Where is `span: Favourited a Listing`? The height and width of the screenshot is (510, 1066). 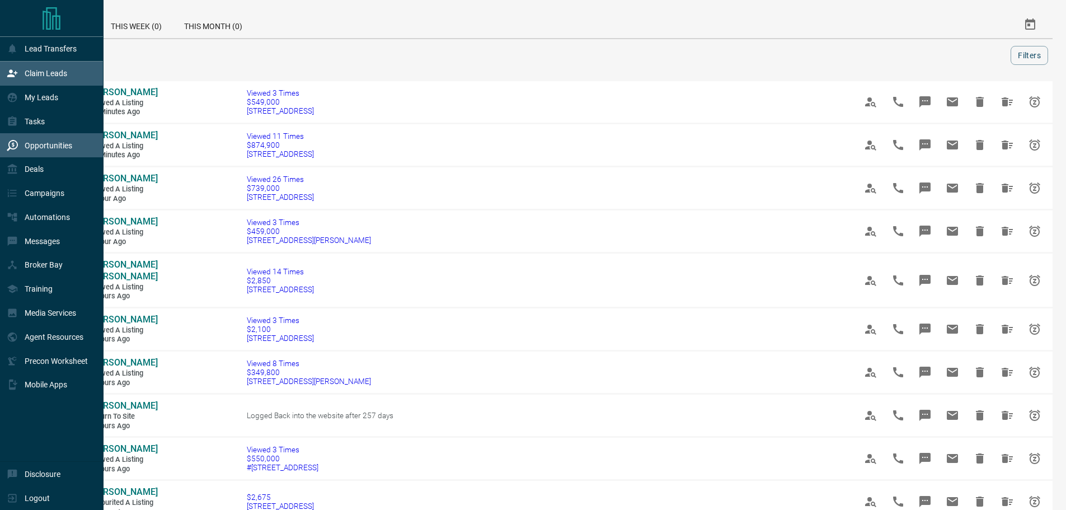
span: Favourited a Listing is located at coordinates (124, 503).